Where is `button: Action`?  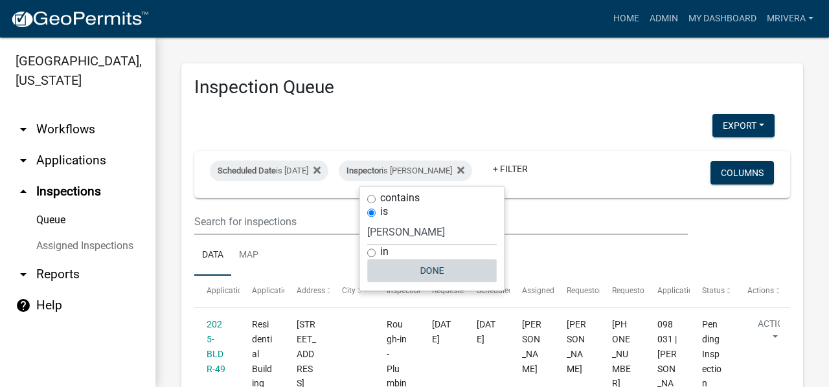 button: Action is located at coordinates (774, 334).